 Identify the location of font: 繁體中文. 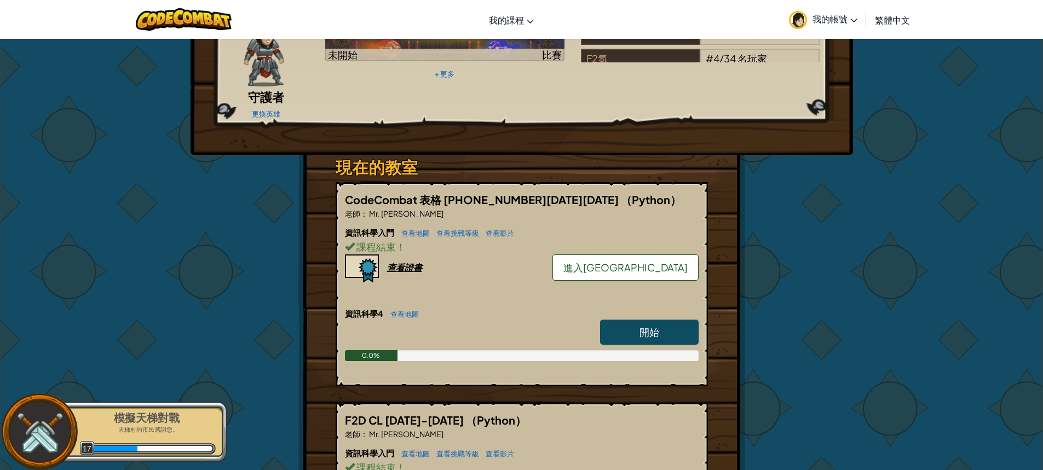
(893, 20).